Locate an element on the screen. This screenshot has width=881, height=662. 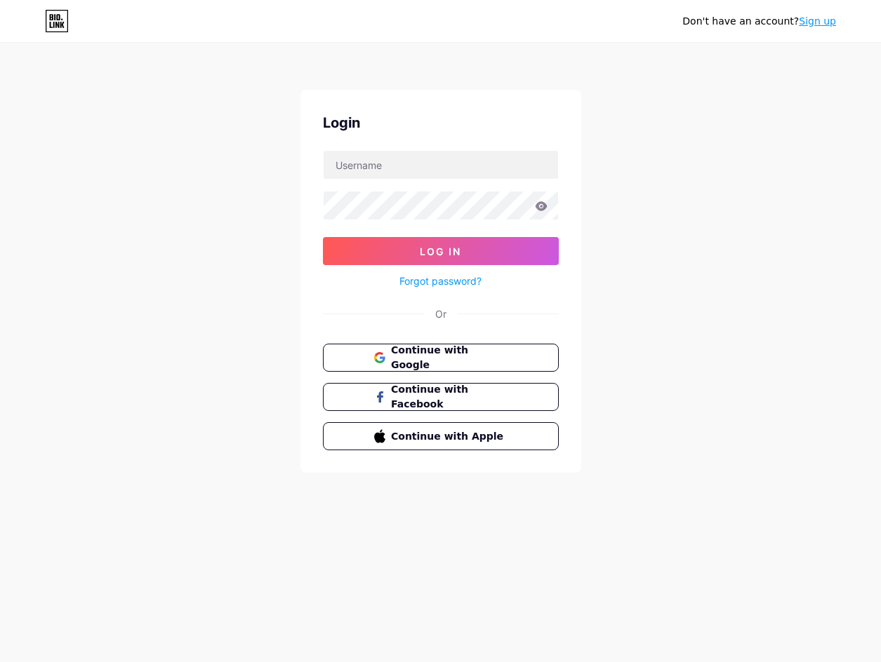
a: Forgot password? is located at coordinates (440, 281).